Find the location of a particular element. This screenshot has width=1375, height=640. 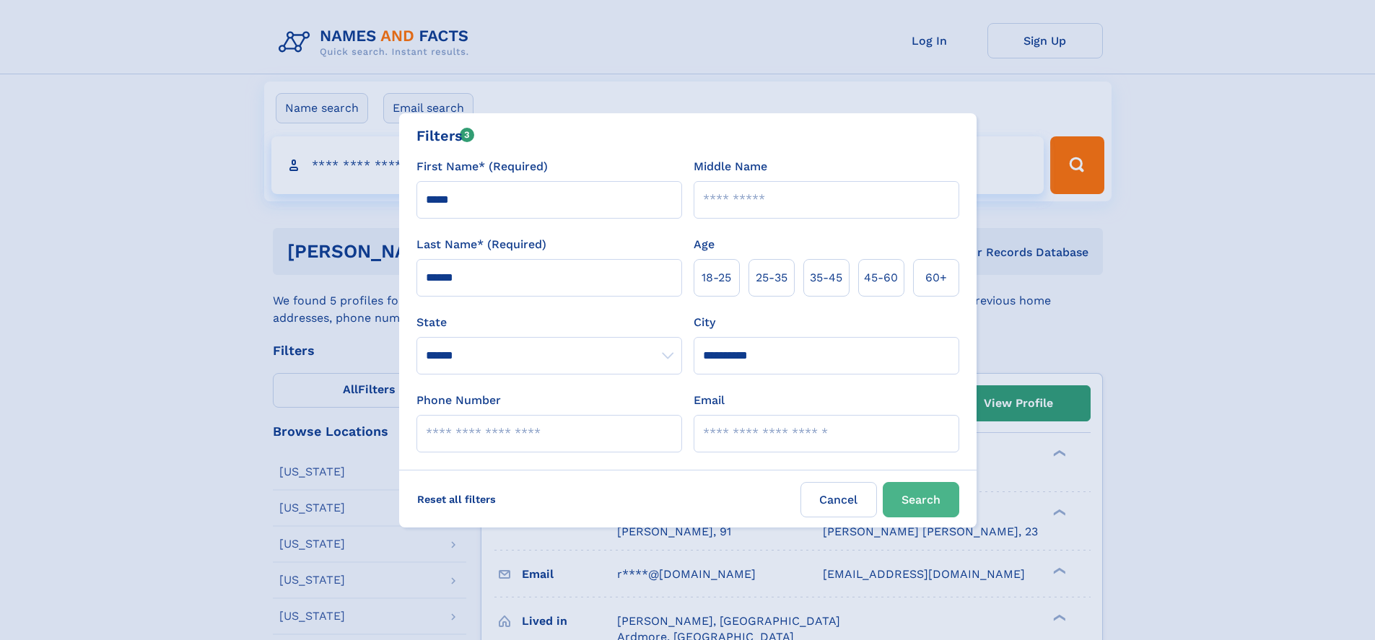

span: 35‑45 is located at coordinates (826, 278).